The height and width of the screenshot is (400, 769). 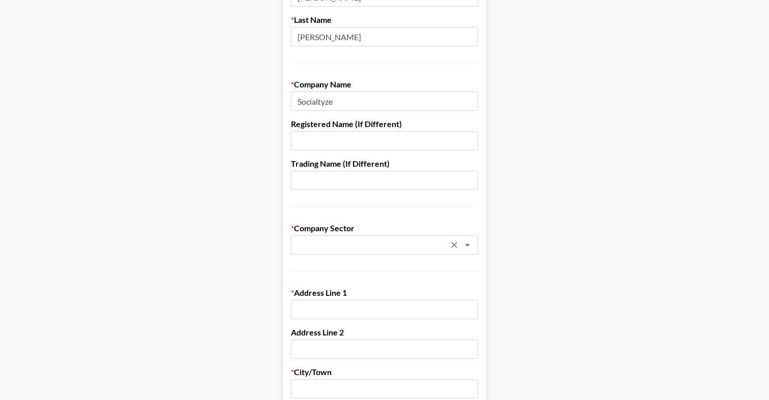 I want to click on label: Last Name, so click(x=384, y=20).